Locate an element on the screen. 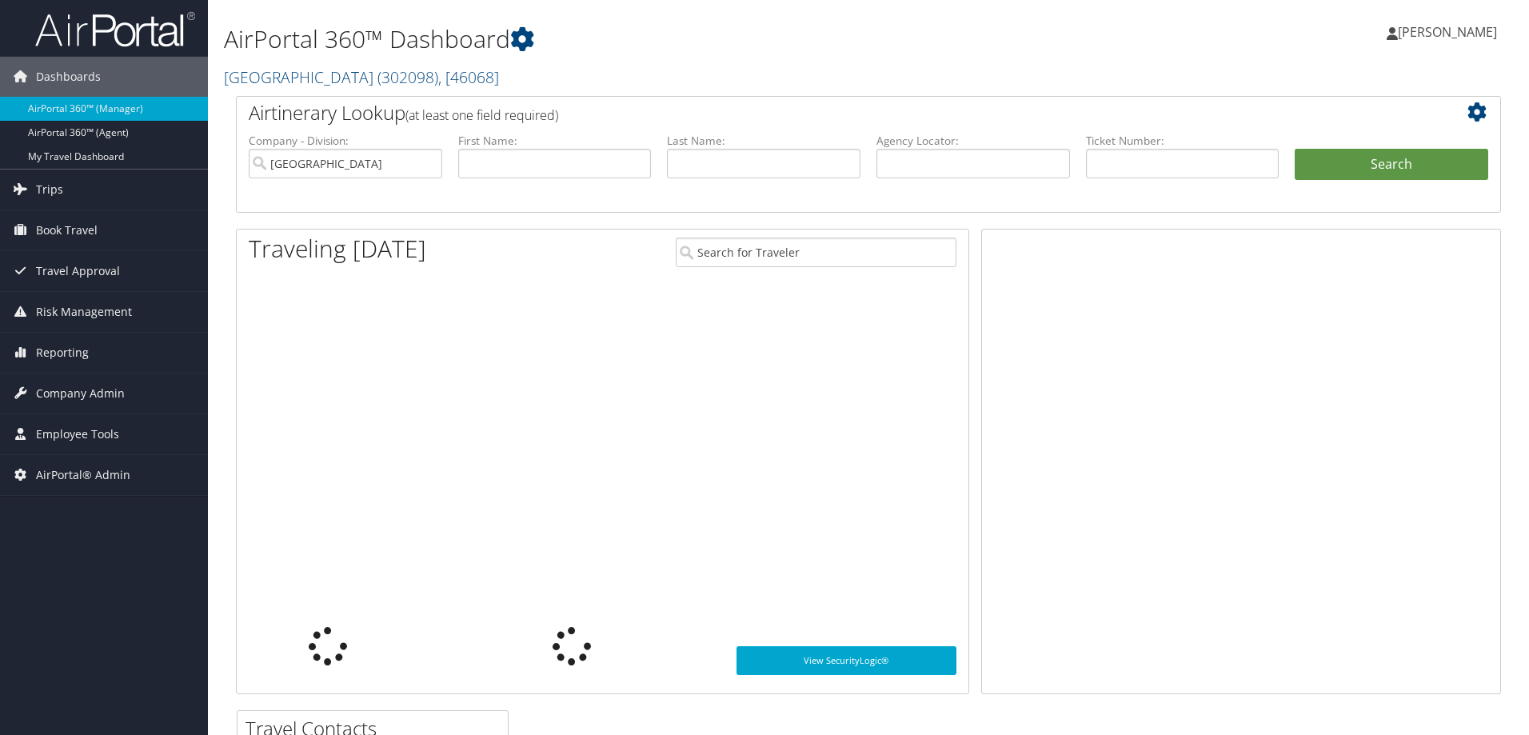  label: First Name: is located at coordinates (555, 141).